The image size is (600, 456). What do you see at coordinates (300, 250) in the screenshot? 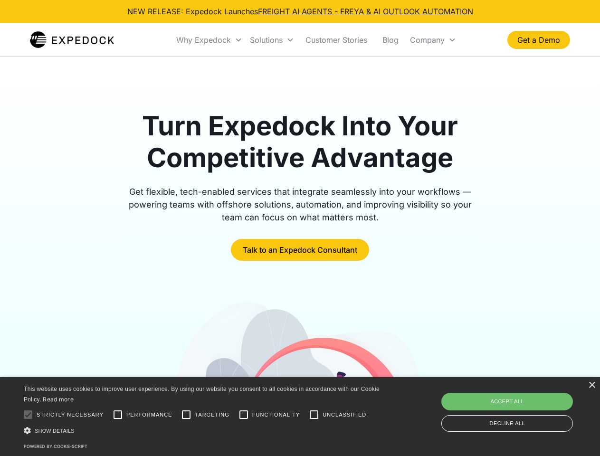
I see `a: Talk to an Expedock Consultant` at bounding box center [300, 250].